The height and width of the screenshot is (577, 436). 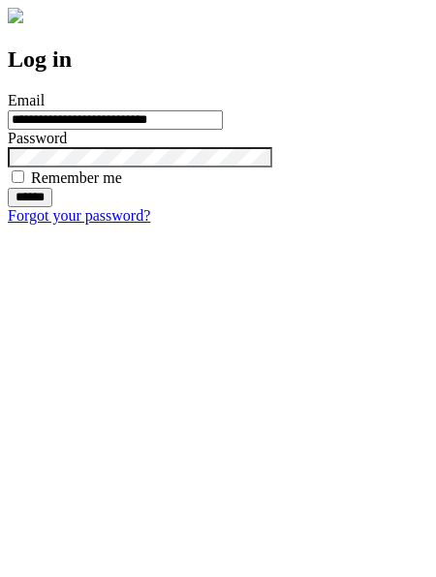 I want to click on label: Remember me, so click(x=76, y=177).